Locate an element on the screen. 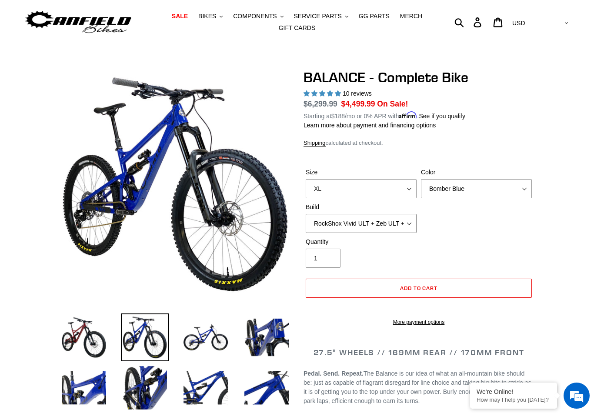 This screenshot has height=413, width=594. p: How may I help you today? is located at coordinates (513, 399).